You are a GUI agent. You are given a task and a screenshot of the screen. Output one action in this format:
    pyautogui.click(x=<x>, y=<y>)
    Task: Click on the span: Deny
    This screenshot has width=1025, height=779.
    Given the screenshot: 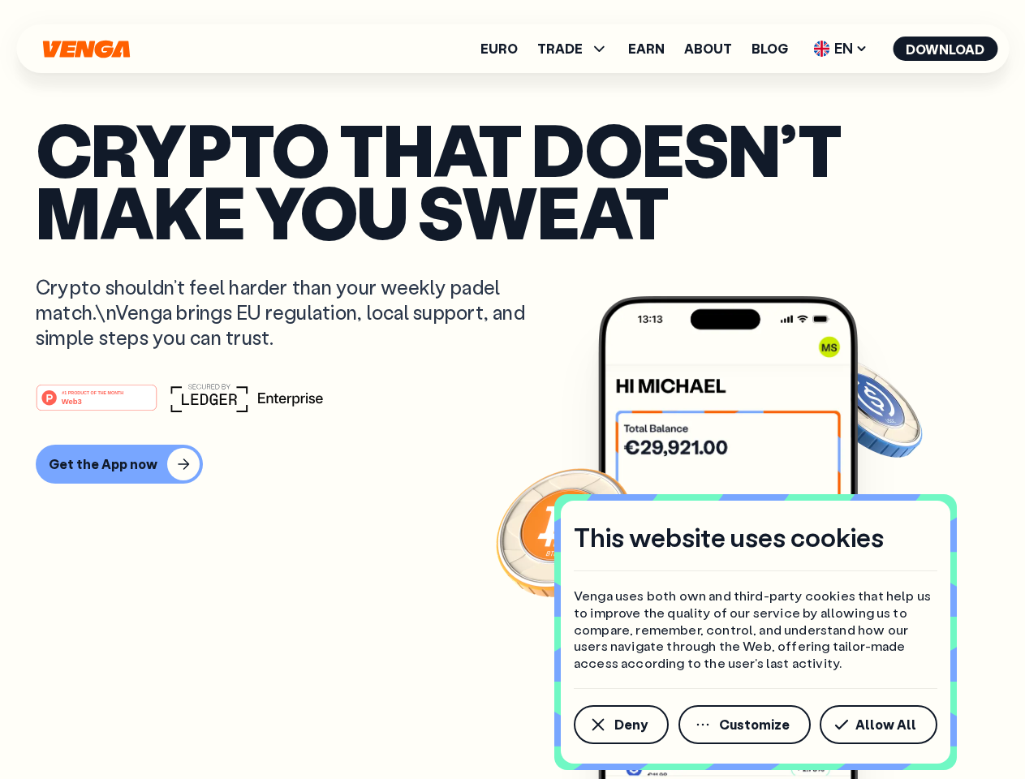 What is the action you would take?
    pyautogui.click(x=631, y=725)
    